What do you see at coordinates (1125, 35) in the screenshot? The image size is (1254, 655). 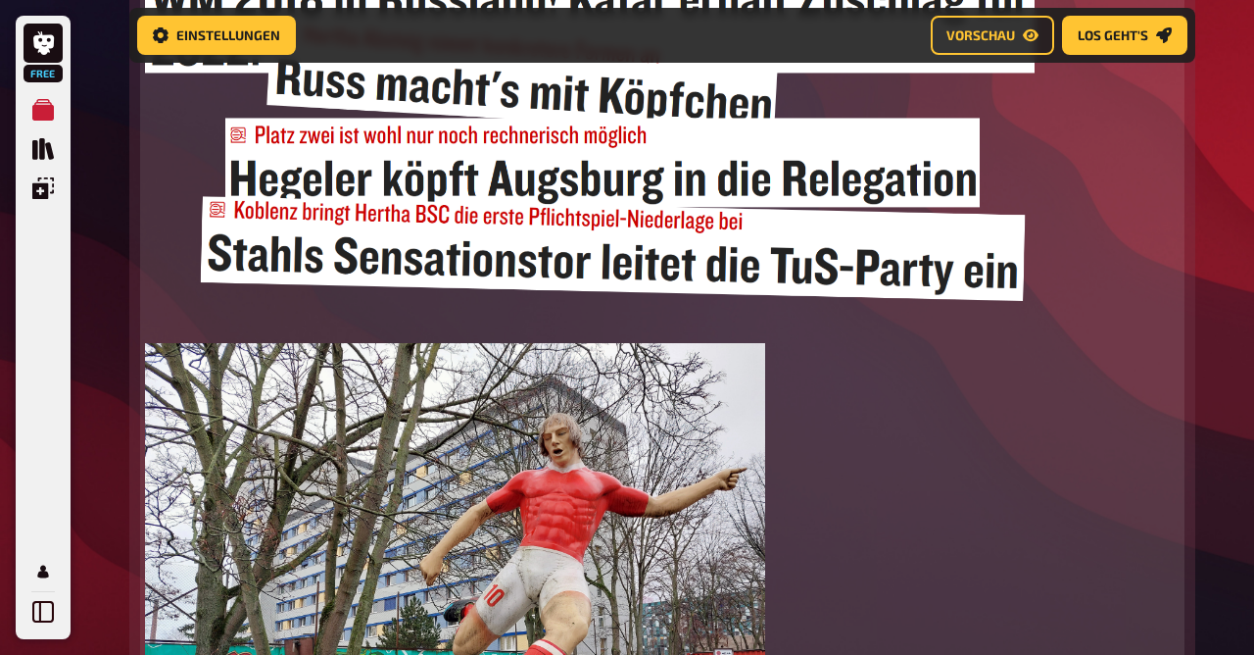 I see `a: Los geht's` at bounding box center [1125, 35].